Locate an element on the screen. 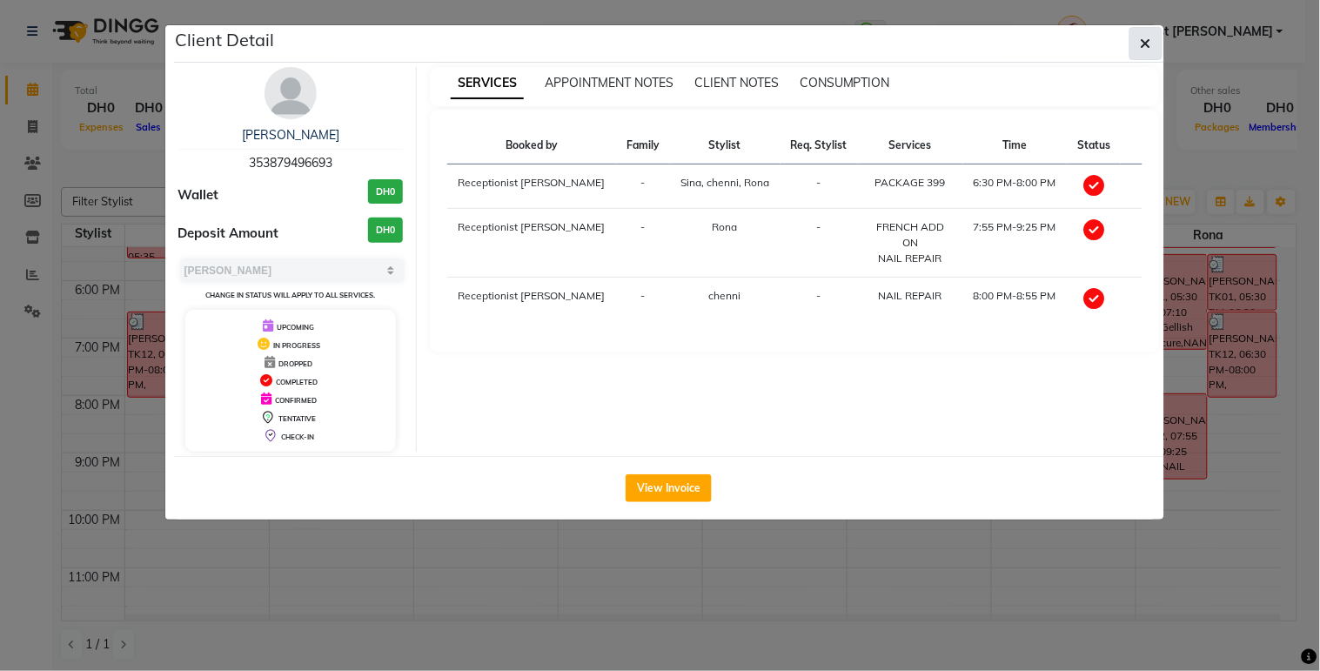 Image resolution: width=1320 pixels, height=671 pixels. th: Req. Stylist is located at coordinates (819, 145).